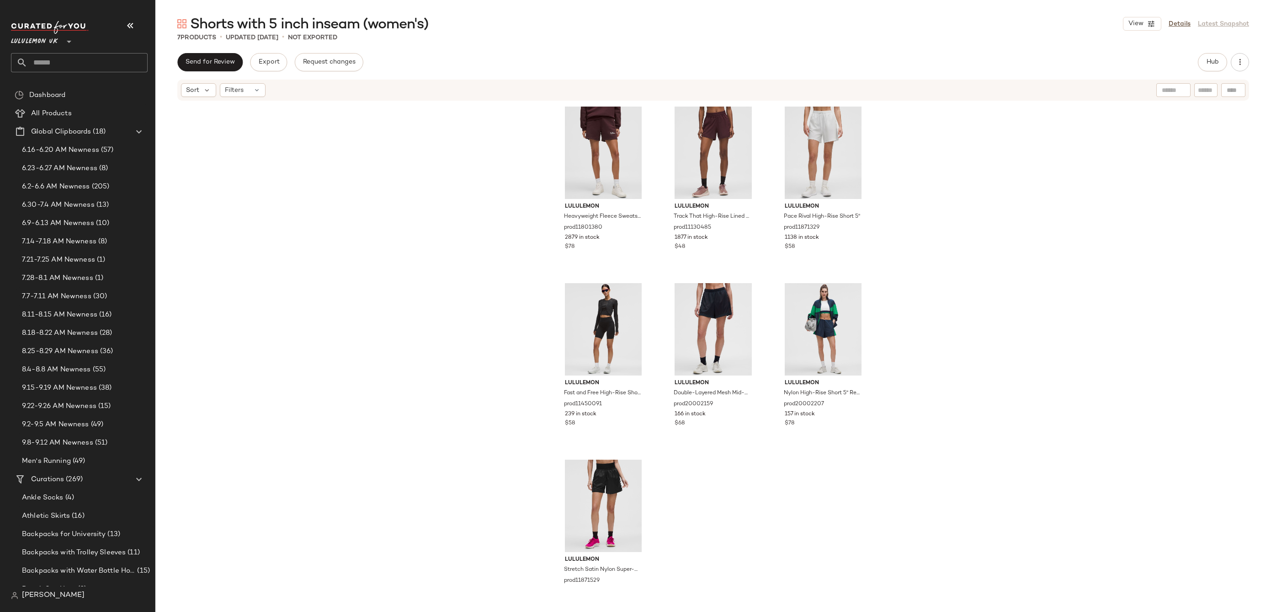 The width and height of the screenshot is (1271, 612). What do you see at coordinates (691, 238) in the screenshot?
I see `span: 1877 in stock` at bounding box center [691, 238].